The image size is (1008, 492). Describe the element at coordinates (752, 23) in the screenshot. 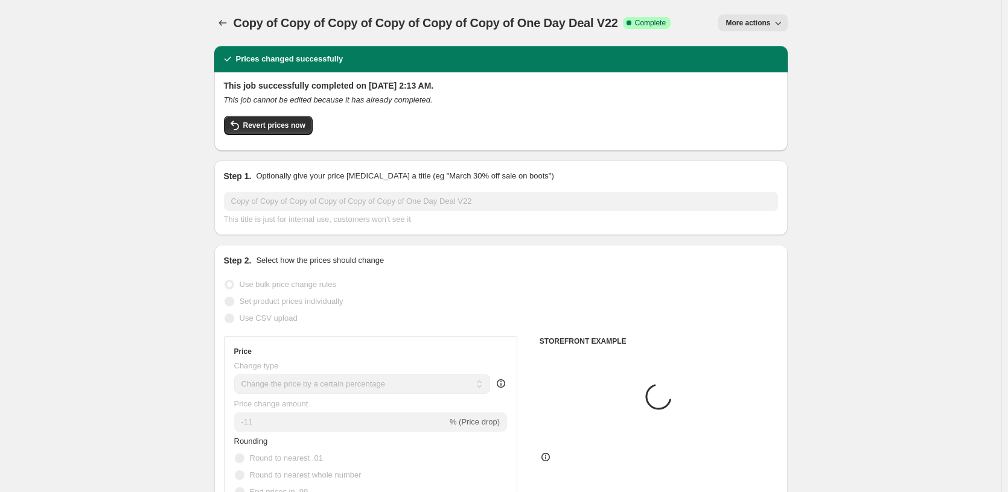

I see `button: More actions` at that location.